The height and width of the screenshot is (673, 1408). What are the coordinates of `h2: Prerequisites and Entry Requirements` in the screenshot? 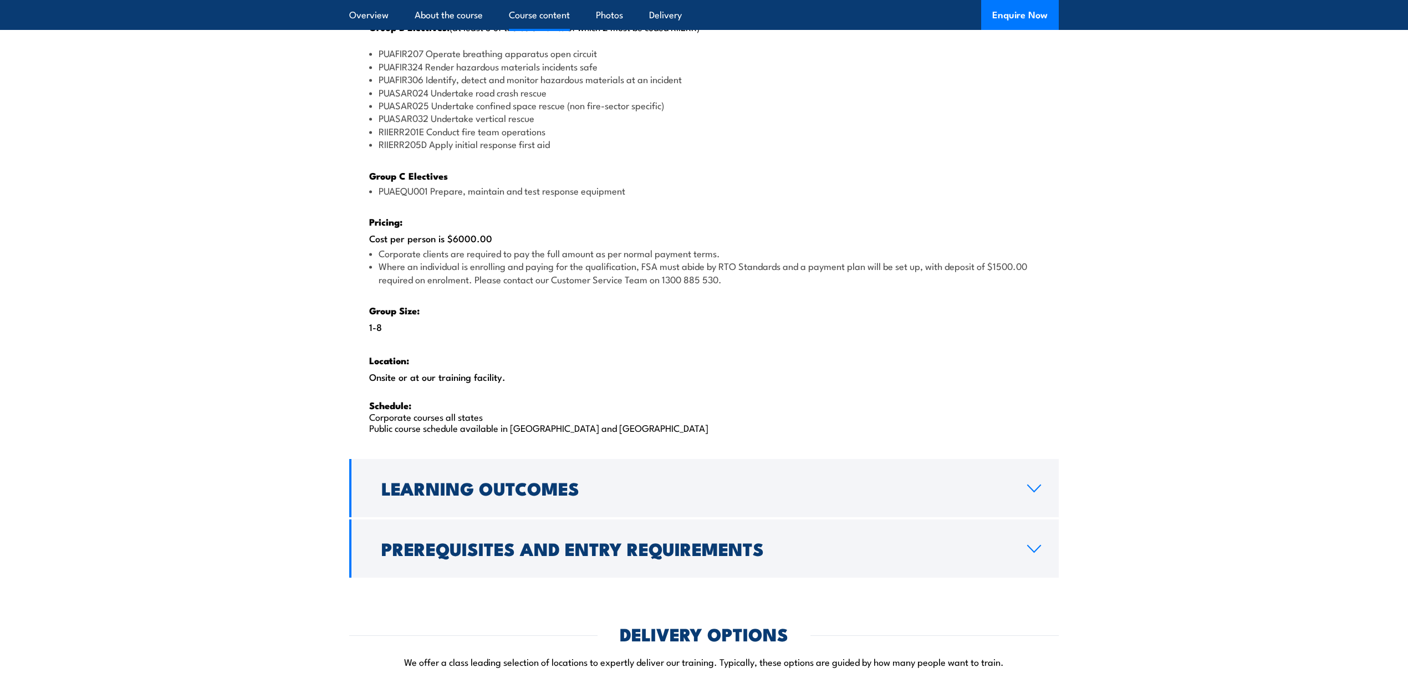 It's located at (695, 548).